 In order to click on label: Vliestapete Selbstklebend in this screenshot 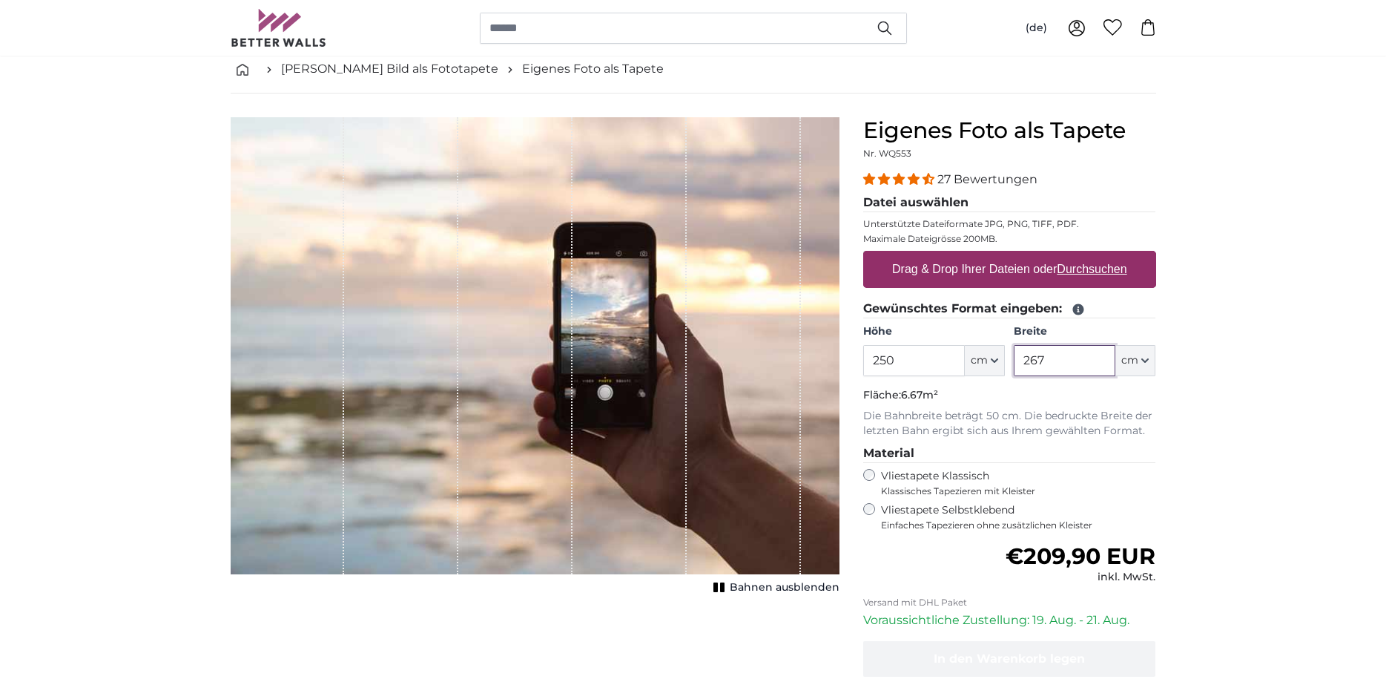, I will do `click(1019, 517)`.